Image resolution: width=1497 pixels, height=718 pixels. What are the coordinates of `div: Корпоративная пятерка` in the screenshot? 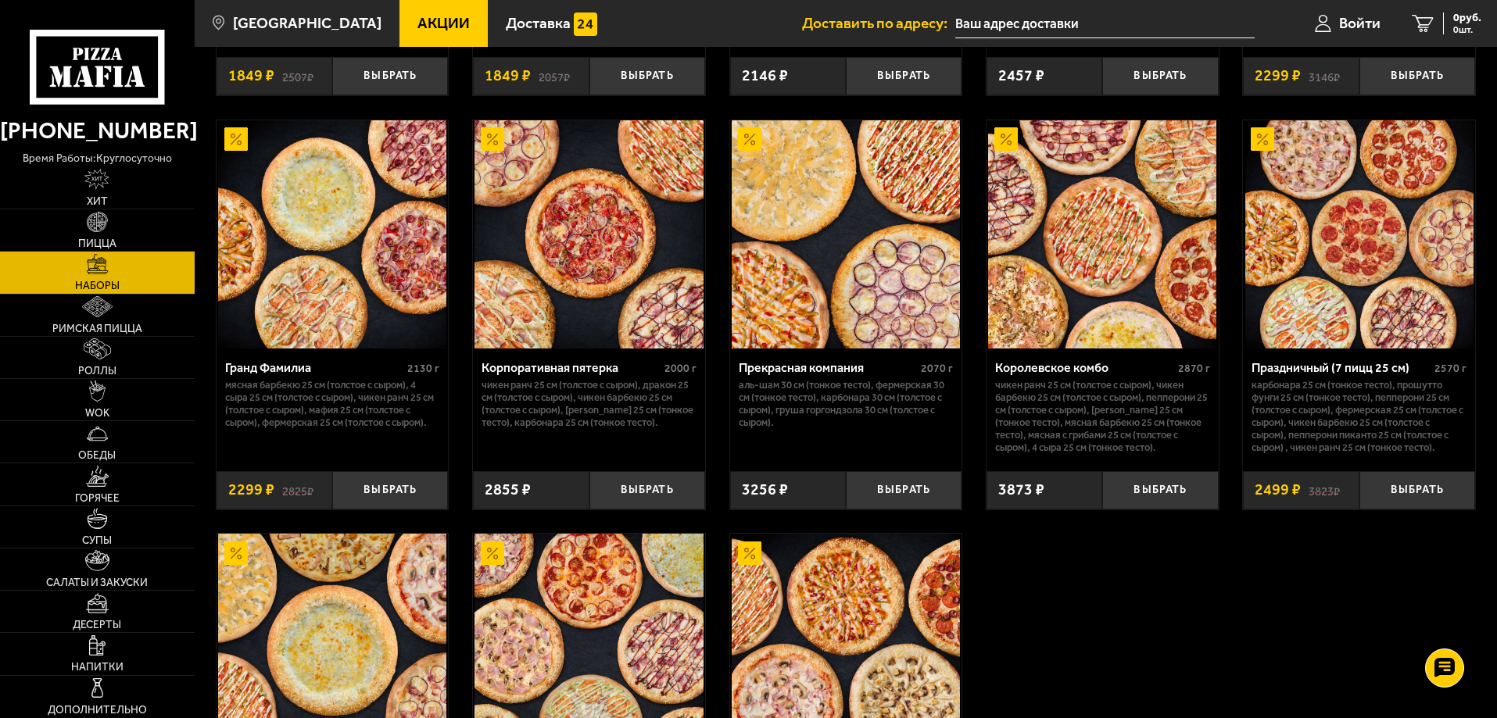 It's located at (571, 367).